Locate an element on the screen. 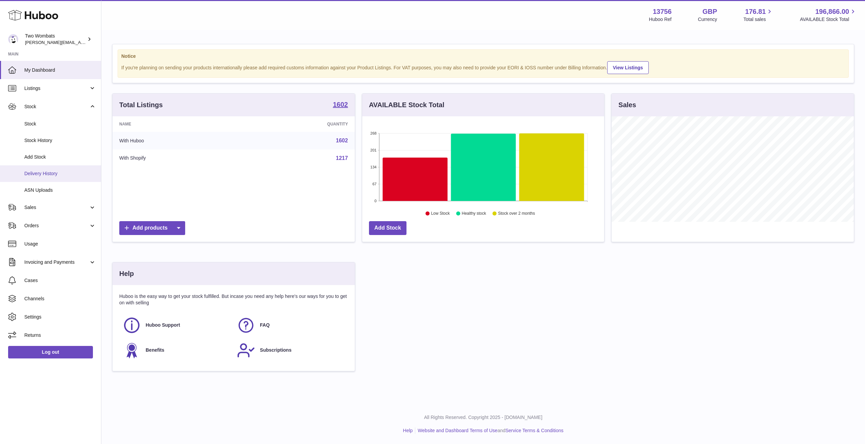 The width and height of the screenshot is (865, 444). span: My Dashboard is located at coordinates (60, 70).